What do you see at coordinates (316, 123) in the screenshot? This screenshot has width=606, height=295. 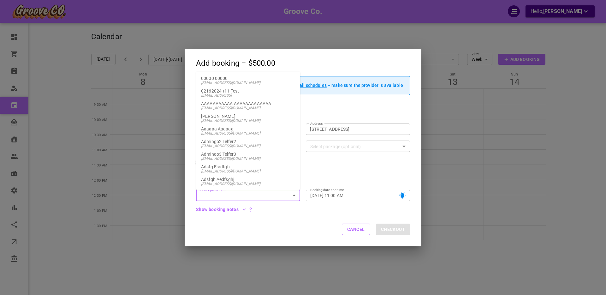 I see `label: Address` at bounding box center [316, 123].